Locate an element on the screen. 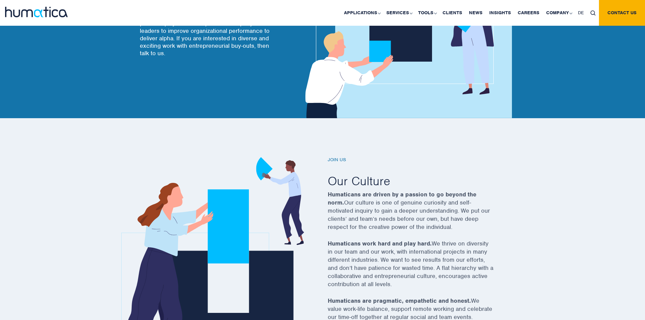  strong: Humaticans work hard and play hard. is located at coordinates (380, 244).